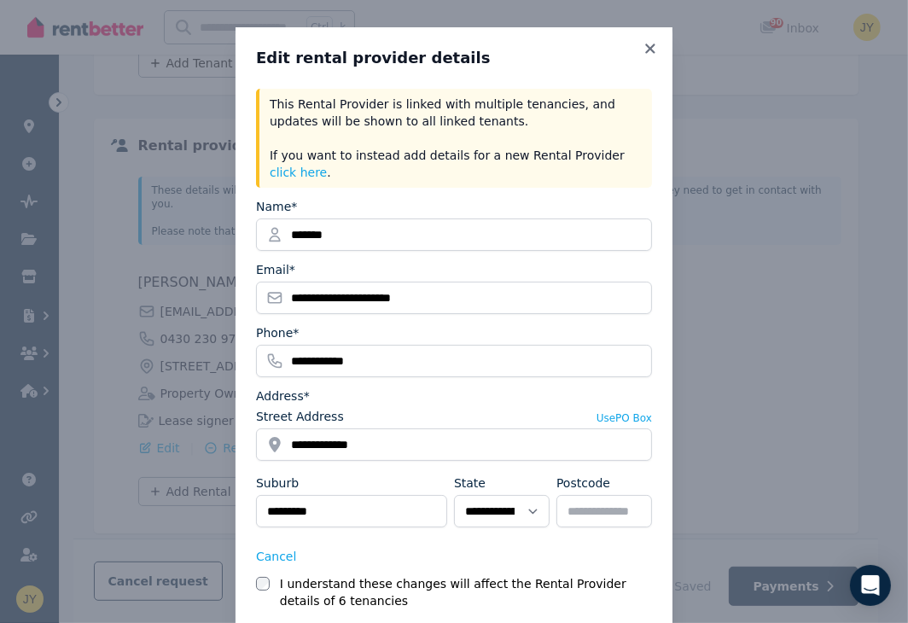 This screenshot has height=623, width=908. What do you see at coordinates (298, 172) in the screenshot?
I see `button: click here` at bounding box center [298, 172].